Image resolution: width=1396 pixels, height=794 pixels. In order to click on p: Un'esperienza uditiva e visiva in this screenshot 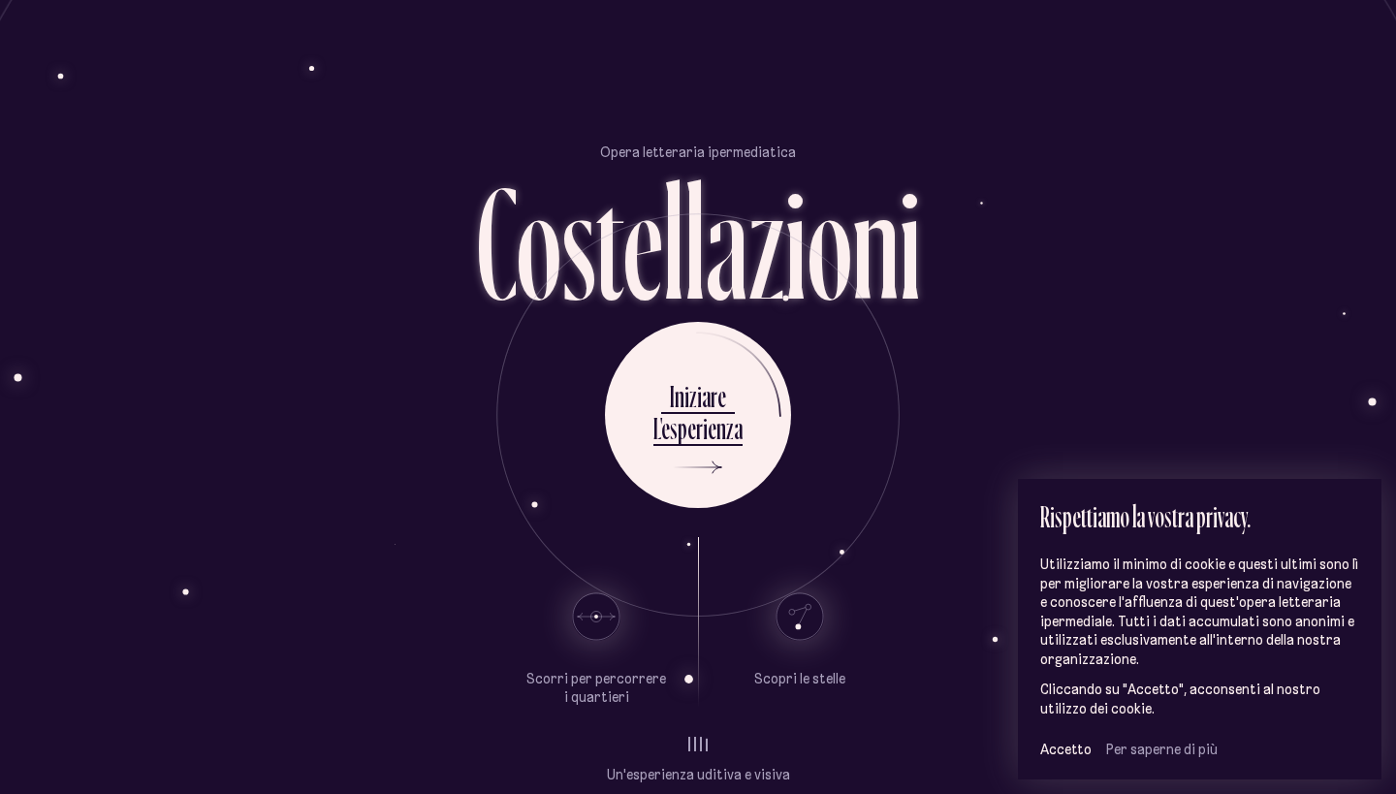, I will do `click(698, 776)`.